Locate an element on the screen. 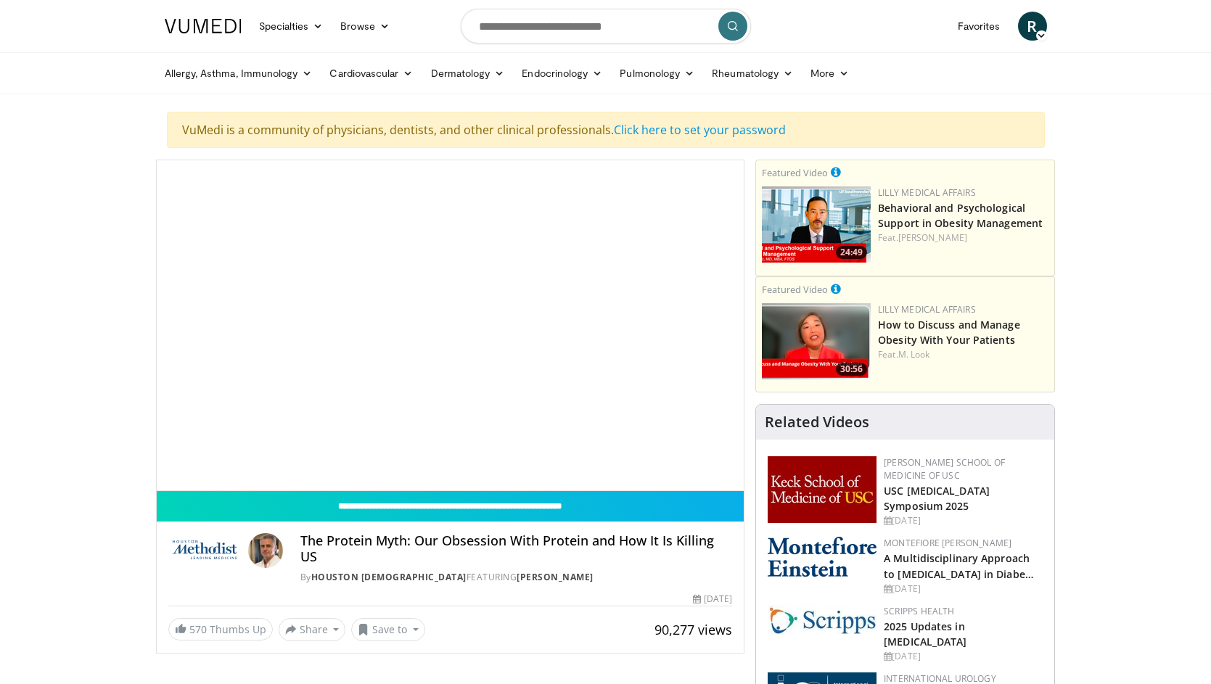  a: M. Look is located at coordinates (914, 354).